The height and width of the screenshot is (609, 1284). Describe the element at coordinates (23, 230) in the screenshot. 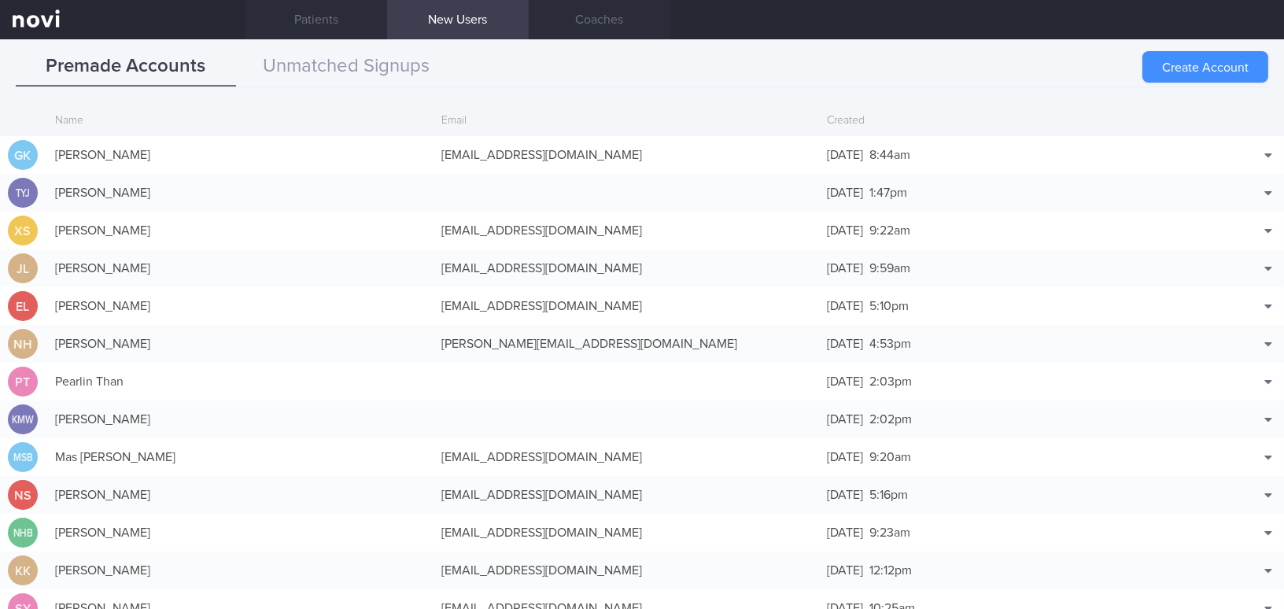

I see `div: XS` at that location.